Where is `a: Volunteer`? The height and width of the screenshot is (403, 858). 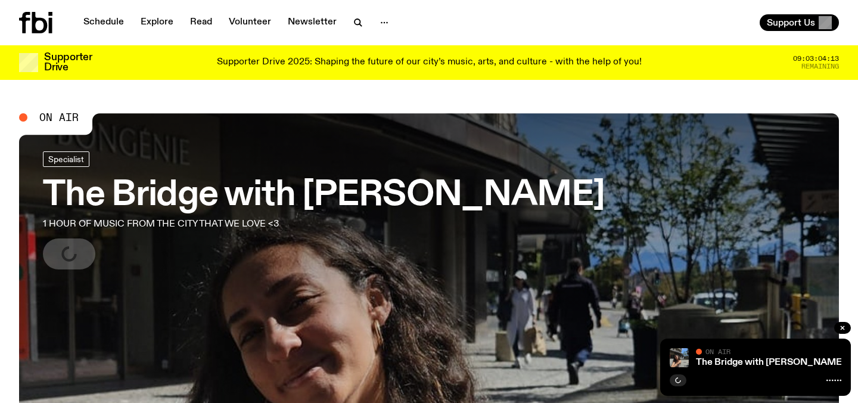 a: Volunteer is located at coordinates (250, 23).